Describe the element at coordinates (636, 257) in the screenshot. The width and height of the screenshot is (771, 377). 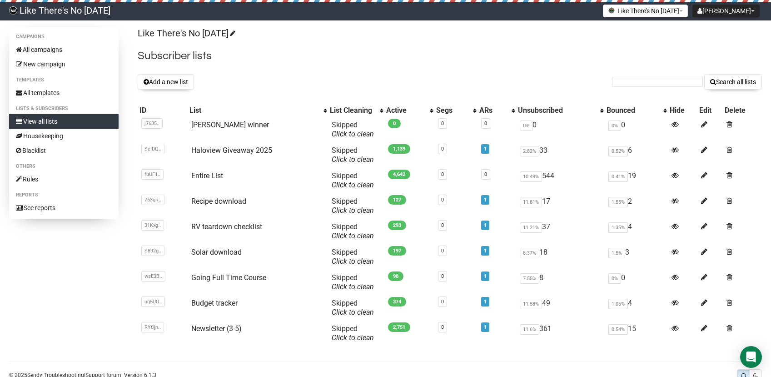
I see `td: 3` at that location.